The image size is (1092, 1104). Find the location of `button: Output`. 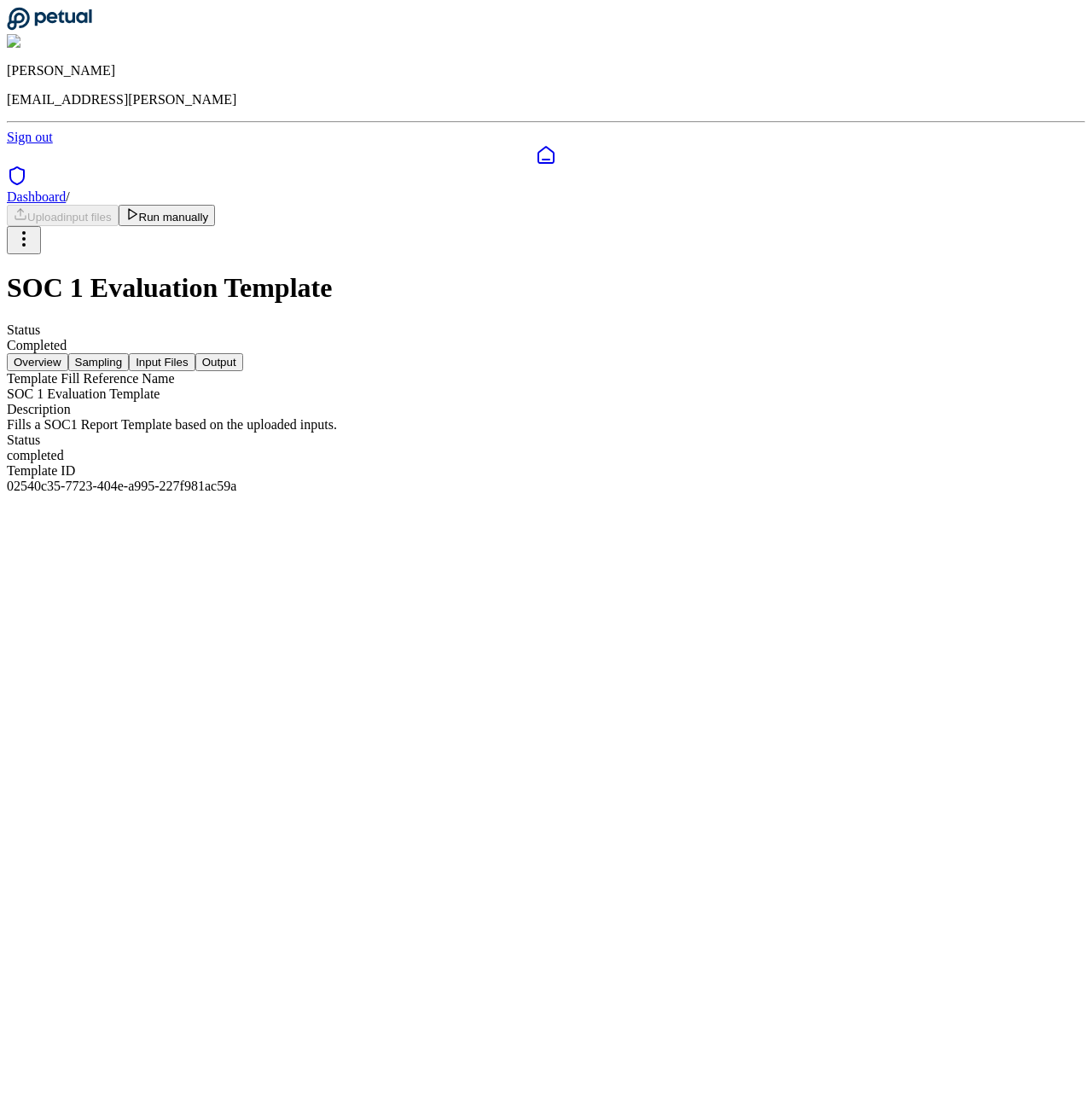

button: Output is located at coordinates (219, 362).